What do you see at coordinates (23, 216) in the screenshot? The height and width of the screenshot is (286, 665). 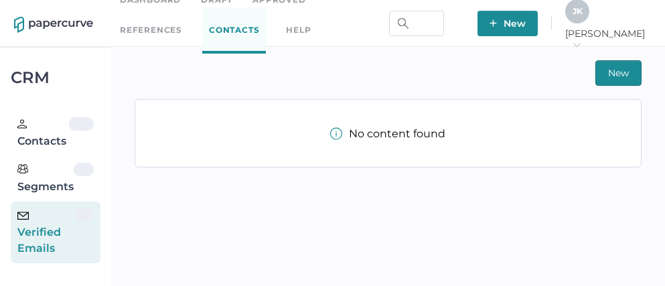 I see `img: email-icon-black.c777dcea.svg` at bounding box center [23, 216].